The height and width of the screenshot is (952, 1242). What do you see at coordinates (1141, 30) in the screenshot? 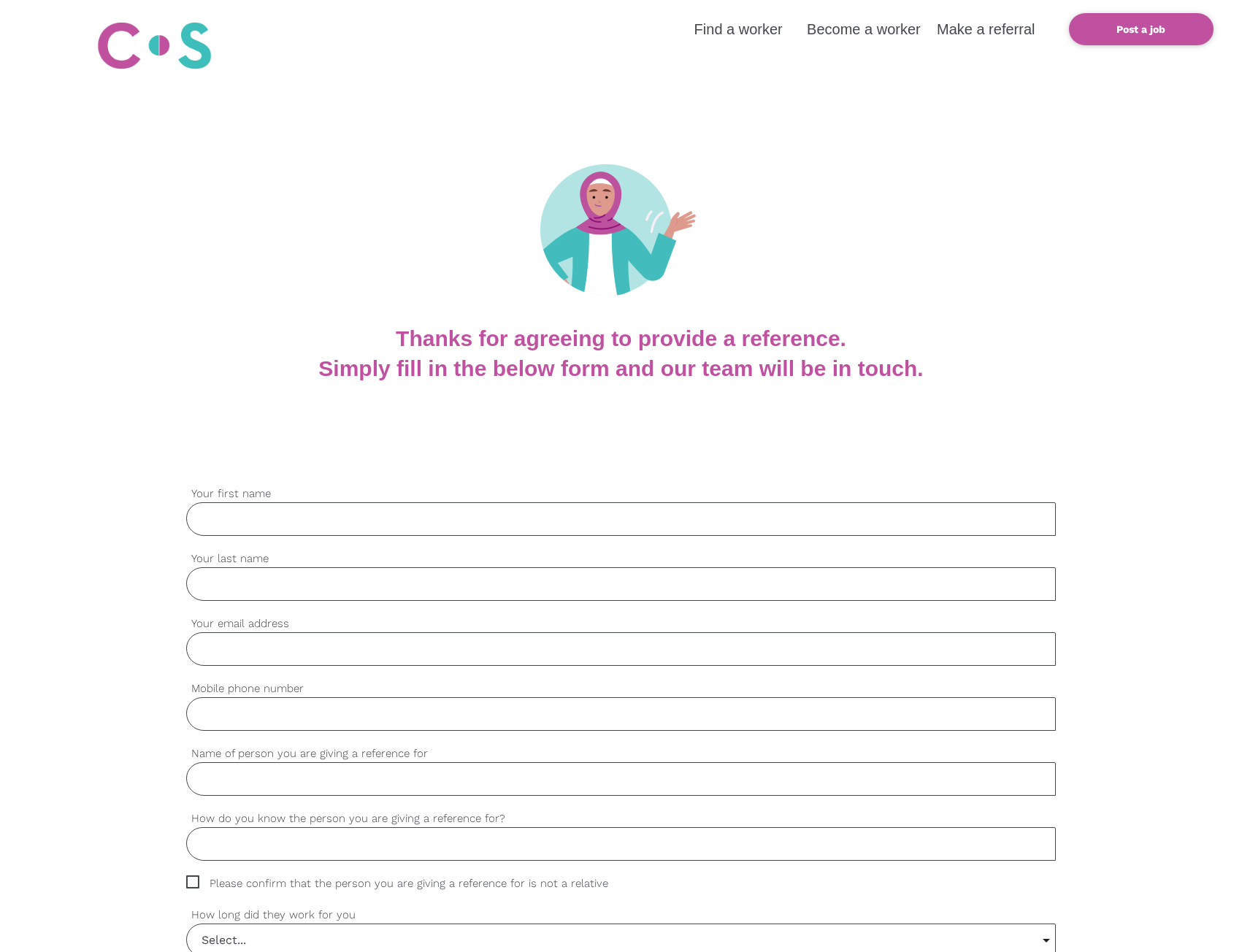
I see `a: Post a job` at bounding box center [1141, 30].